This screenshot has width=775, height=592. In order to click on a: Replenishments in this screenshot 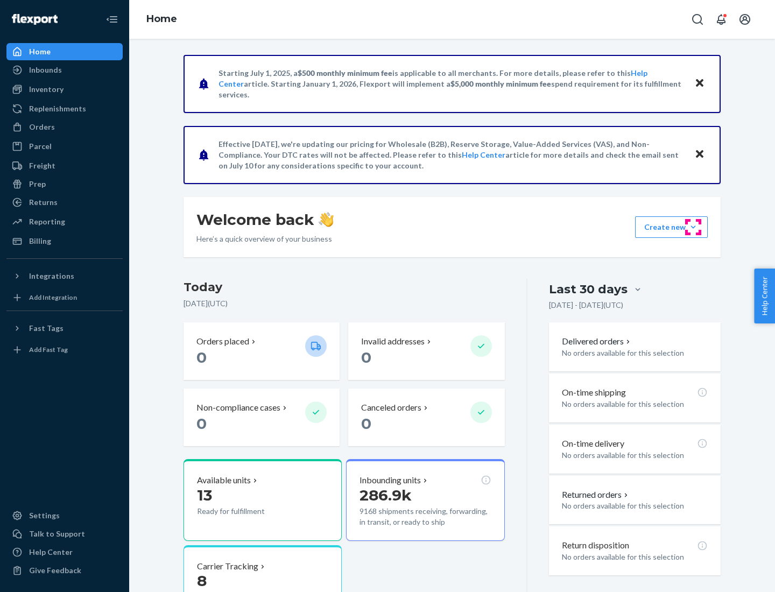, I will do `click(65, 109)`.